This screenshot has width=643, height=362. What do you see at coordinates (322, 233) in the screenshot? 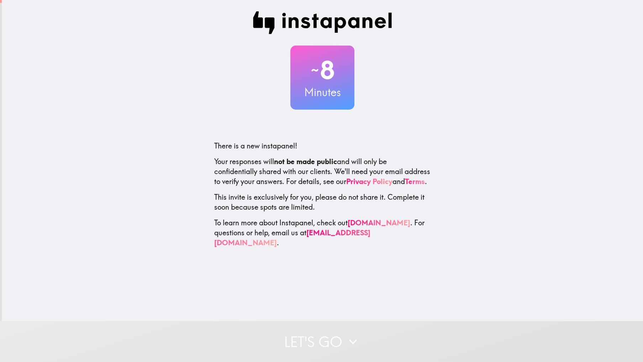
I see `p: To learn more about Instapanel, check out . For questions or help, email us at .` at bounding box center [322, 233].